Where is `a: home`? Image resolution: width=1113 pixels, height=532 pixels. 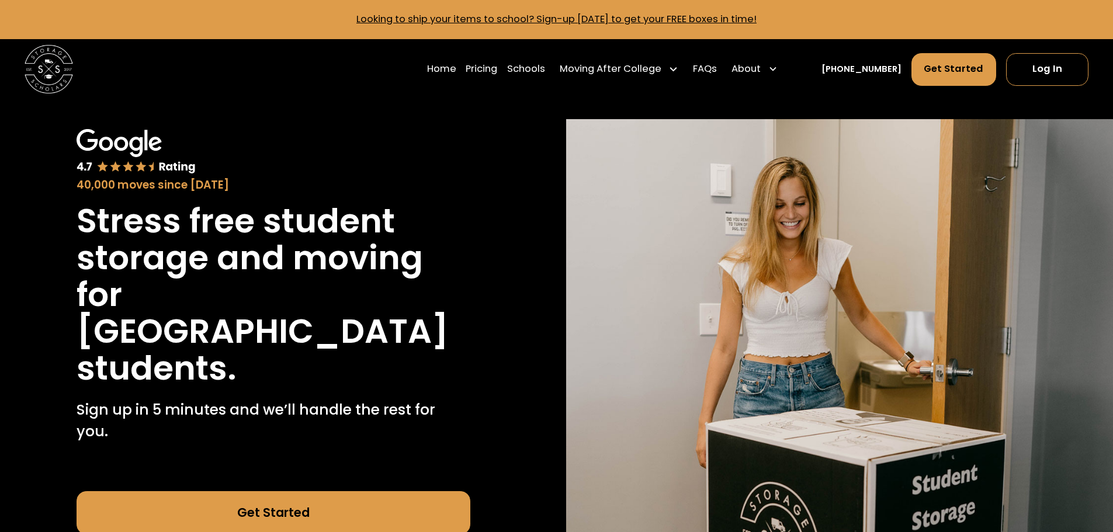 a: home is located at coordinates (48, 69).